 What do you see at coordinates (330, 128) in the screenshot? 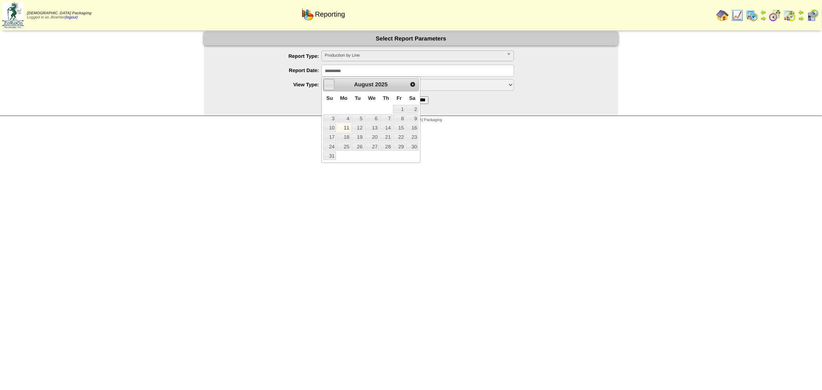
I see `a: 10` at bounding box center [330, 128].